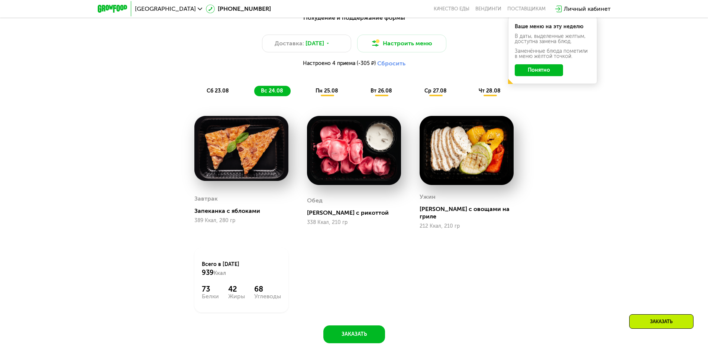  Describe the element at coordinates (220, 273) in the screenshot. I see `span: Ккал` at that location.